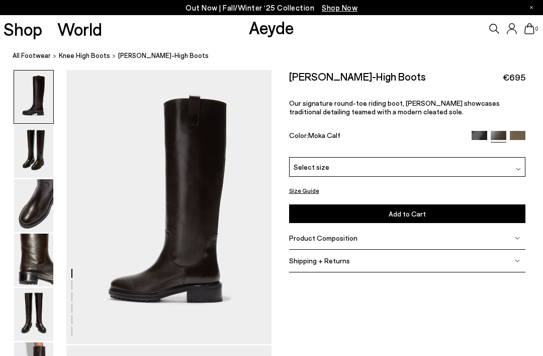 This screenshot has height=356, width=543. What do you see at coordinates (339, 8) in the screenshot?
I see `span: Navigate to /collections/new-in` at bounding box center [339, 8].